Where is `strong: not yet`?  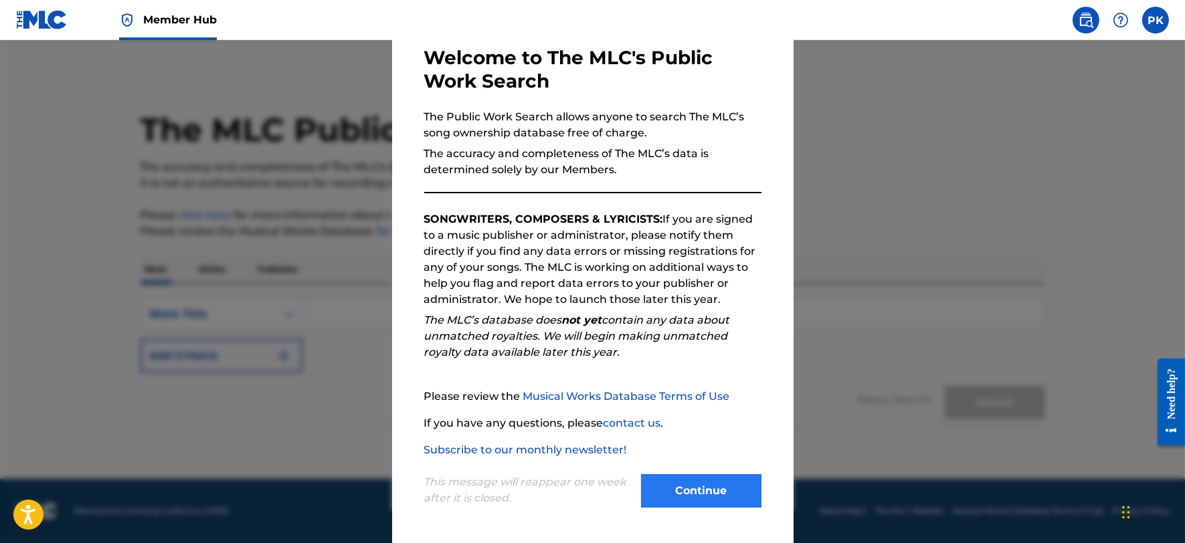
strong: not yet is located at coordinates (582, 320).